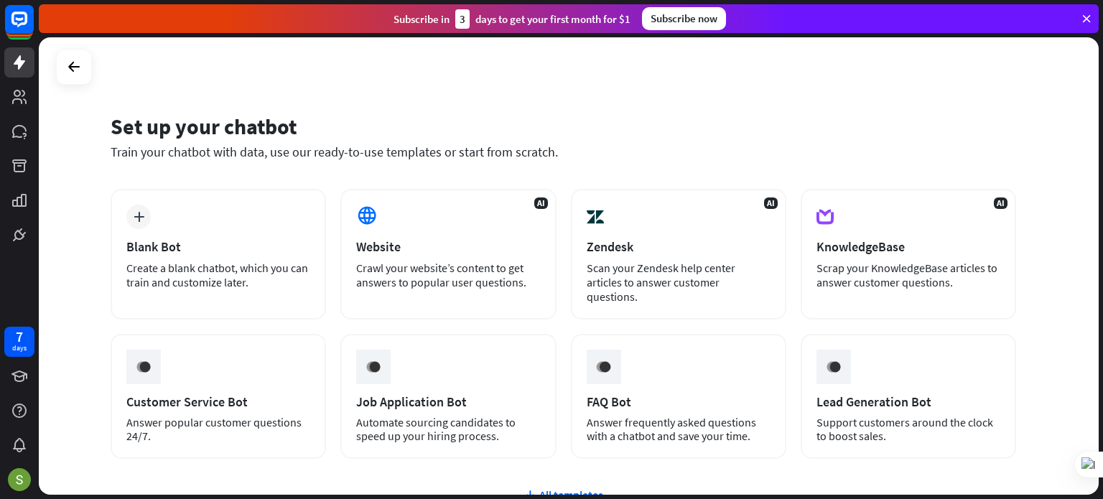 This screenshot has height=499, width=1103. What do you see at coordinates (512, 19) in the screenshot?
I see `div: Subscribe in days to get your first month for $1` at bounding box center [512, 19].